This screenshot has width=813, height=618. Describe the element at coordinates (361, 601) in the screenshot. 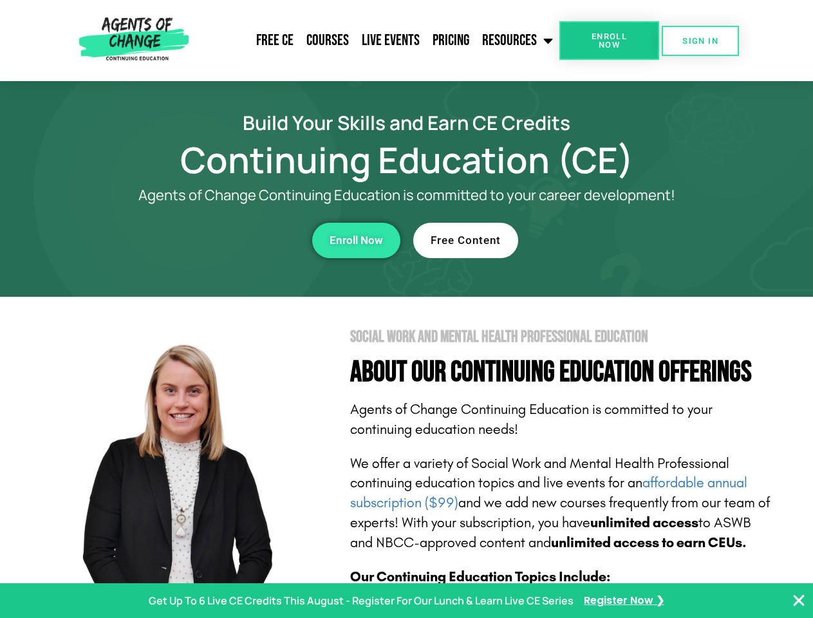

I see `p: Get Up To 6 Live CE Credits This August - Register For Our Lunch & Learn Live CE Series` at that location.